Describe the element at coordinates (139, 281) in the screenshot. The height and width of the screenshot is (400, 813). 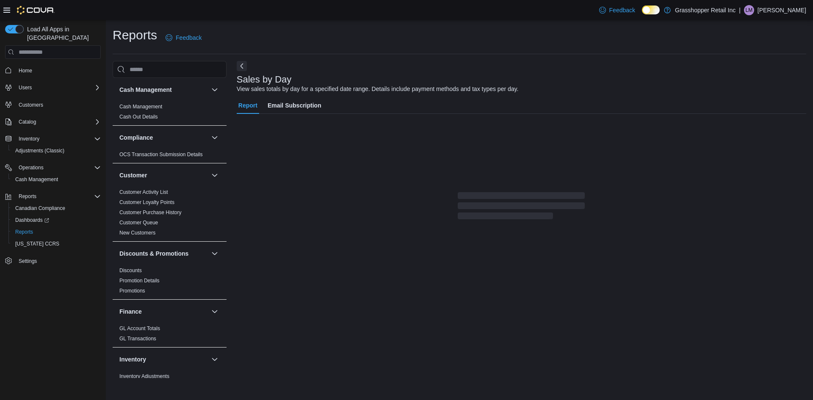
I see `a: Promotion Details` at that location.